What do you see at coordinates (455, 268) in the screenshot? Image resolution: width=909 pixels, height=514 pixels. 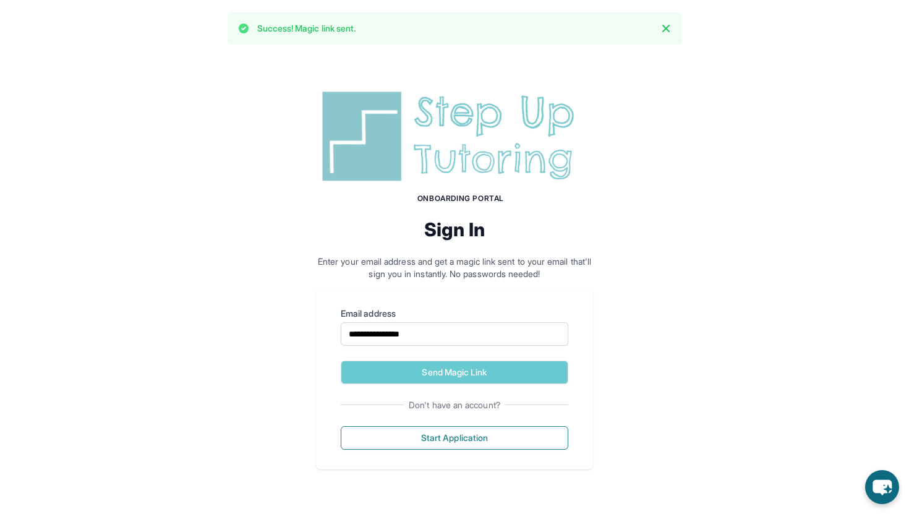 I see `p: Enter your email address and get a magic link sent to your email that'll sign you in instantly. N...` at bounding box center [455, 268].